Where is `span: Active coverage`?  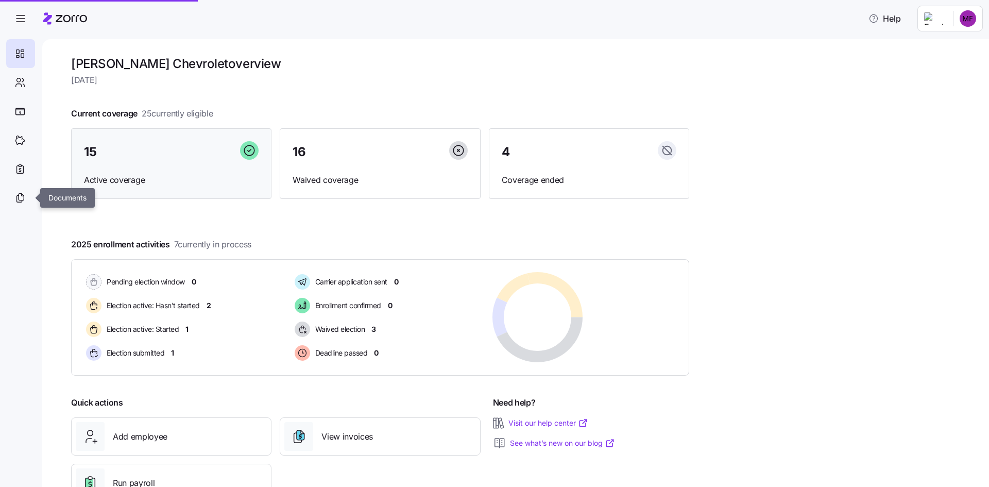
span: Active coverage is located at coordinates (171, 180).